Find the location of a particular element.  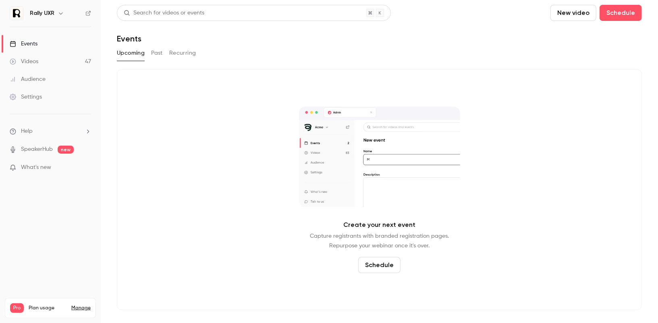

img: Rally UXR is located at coordinates (17, 13).